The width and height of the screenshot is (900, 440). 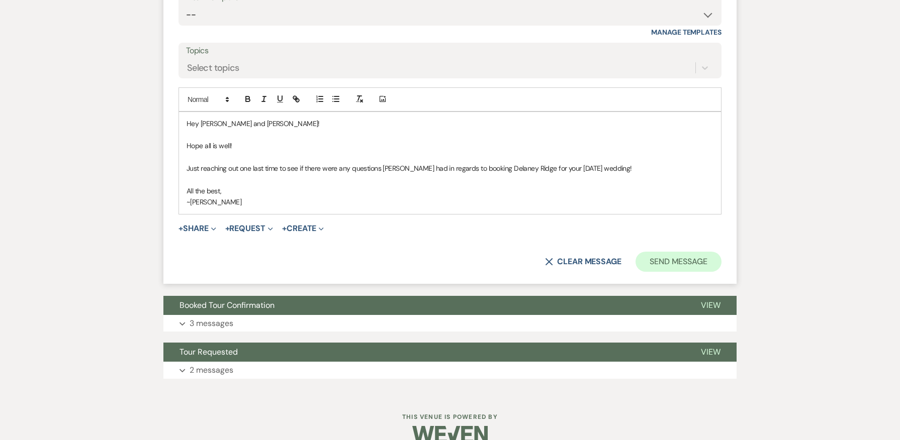 What do you see at coordinates (450, 324) in the screenshot?
I see `button: 3 messages` at bounding box center [450, 324].